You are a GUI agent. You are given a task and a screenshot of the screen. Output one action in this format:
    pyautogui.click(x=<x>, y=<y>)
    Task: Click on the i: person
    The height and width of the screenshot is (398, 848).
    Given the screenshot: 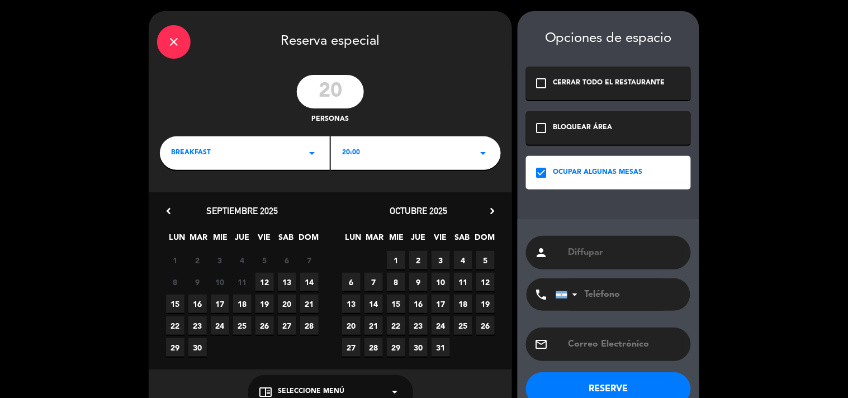 What is the action you would take?
    pyautogui.click(x=541, y=253)
    